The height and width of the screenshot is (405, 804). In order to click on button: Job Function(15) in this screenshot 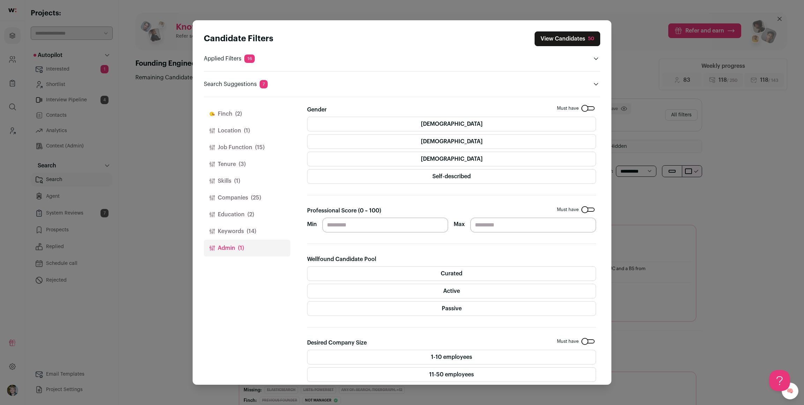, I will do `click(247, 147)`.